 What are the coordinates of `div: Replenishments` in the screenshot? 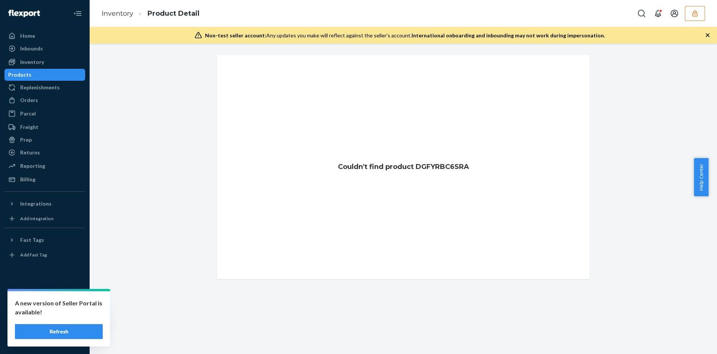 It's located at (40, 87).